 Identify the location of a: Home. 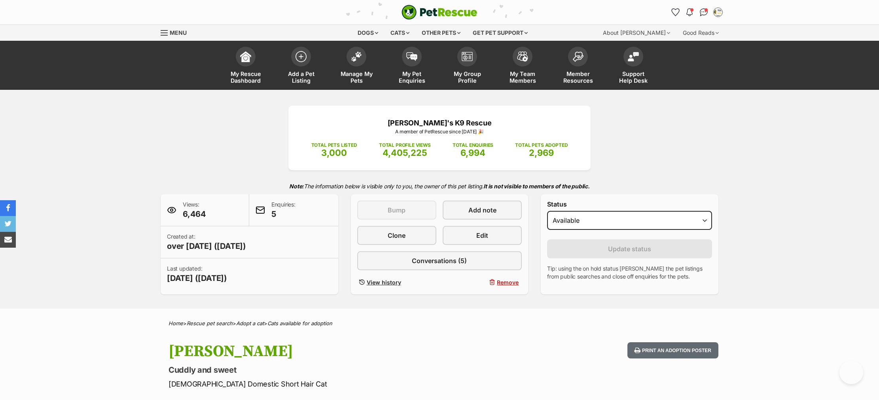
(176, 323).